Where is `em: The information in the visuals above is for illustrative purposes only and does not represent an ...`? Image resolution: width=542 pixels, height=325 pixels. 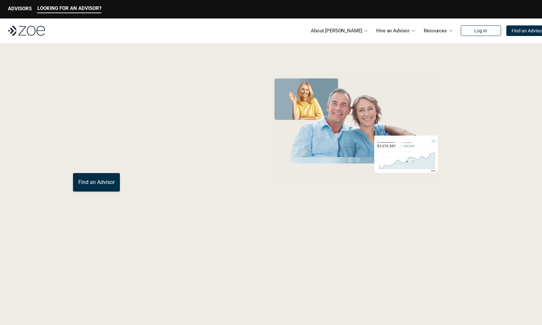
em: The information in the visuals above is for illustrative purposes only and does not represent an ... is located at coordinates (356, 188).